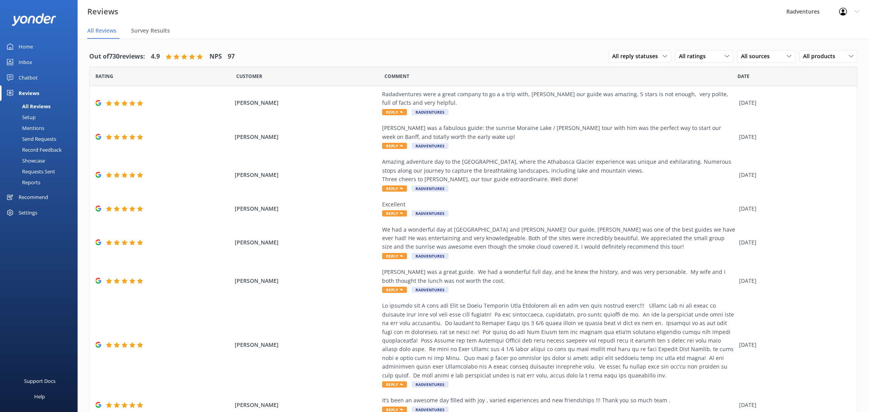 The width and height of the screenshot is (869, 412). Describe the element at coordinates (20, 117) in the screenshot. I see `div: Setup` at that location.